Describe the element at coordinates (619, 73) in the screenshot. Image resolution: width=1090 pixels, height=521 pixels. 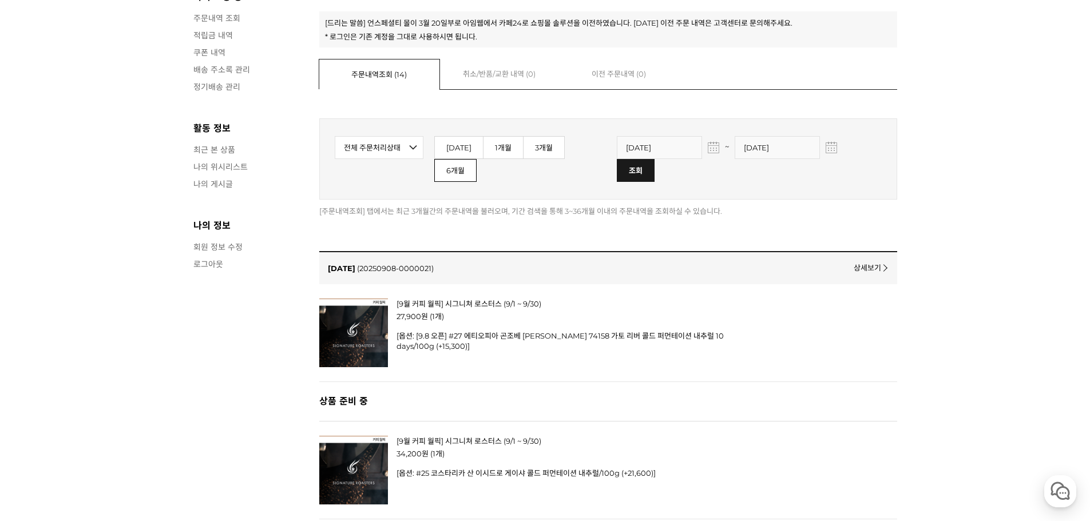
I see `a: 이전 주문내역 (0)` at that location.